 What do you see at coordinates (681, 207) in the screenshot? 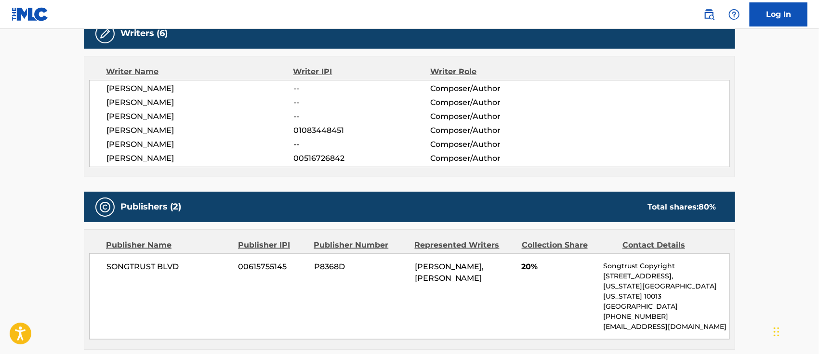
I see `div: Total shares:` at bounding box center [681, 207].